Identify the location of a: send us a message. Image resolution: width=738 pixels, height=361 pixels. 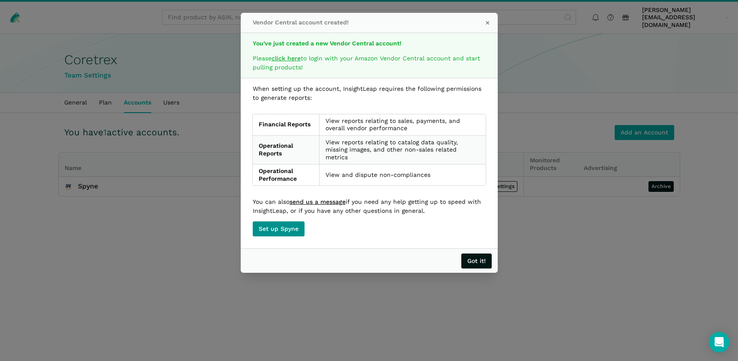
(317, 202).